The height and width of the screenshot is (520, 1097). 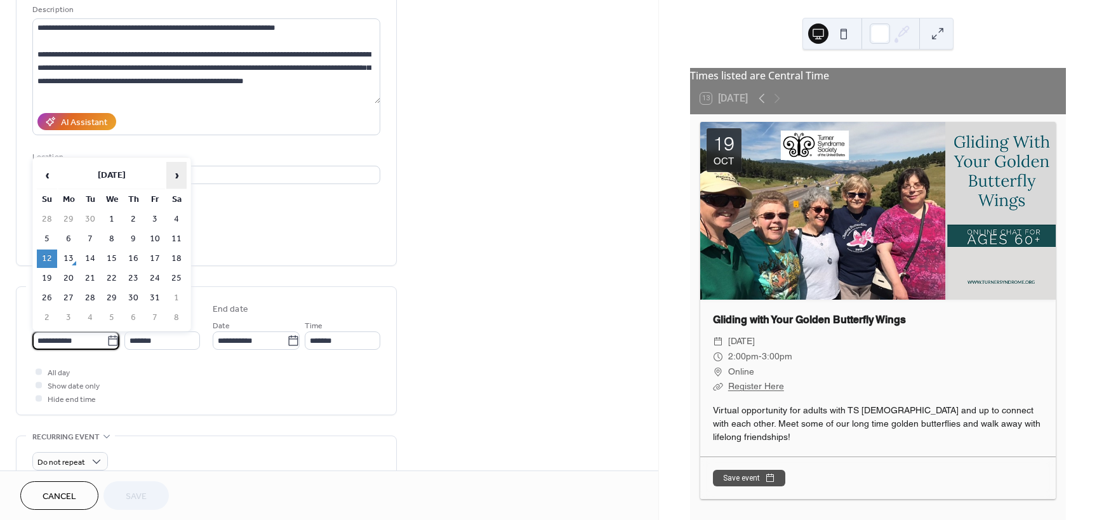 I want to click on span: Do not repeat, so click(x=61, y=462).